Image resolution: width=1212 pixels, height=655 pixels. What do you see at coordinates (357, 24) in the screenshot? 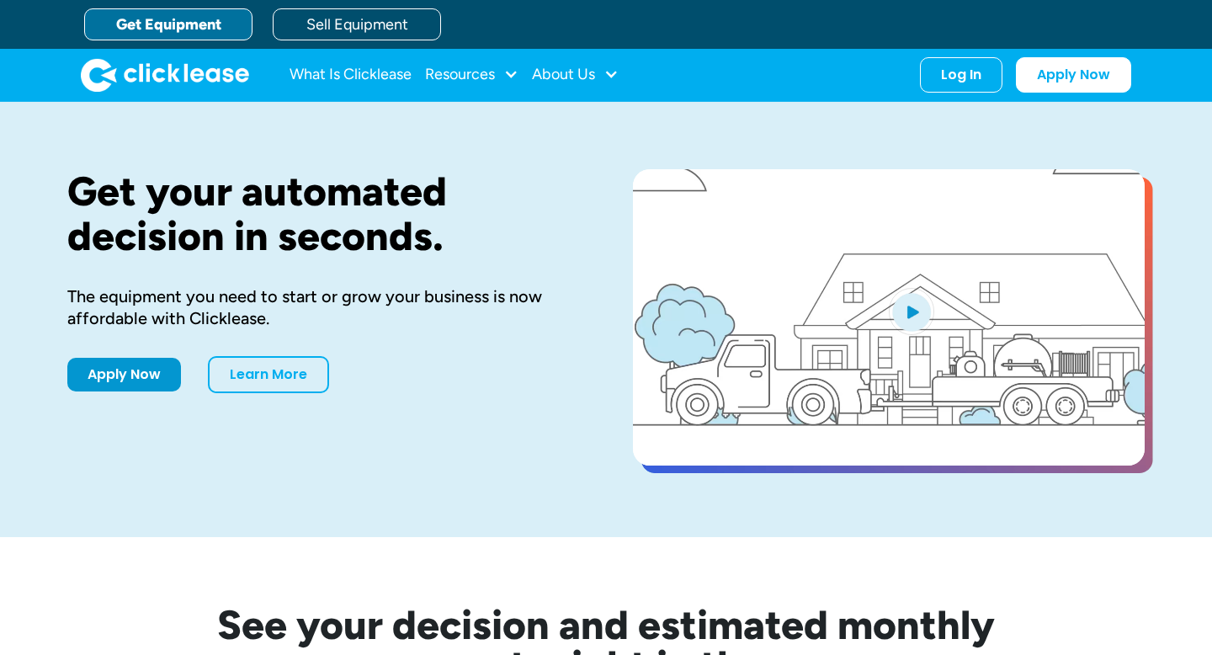
I see `a: Sell Equipment` at bounding box center [357, 24].